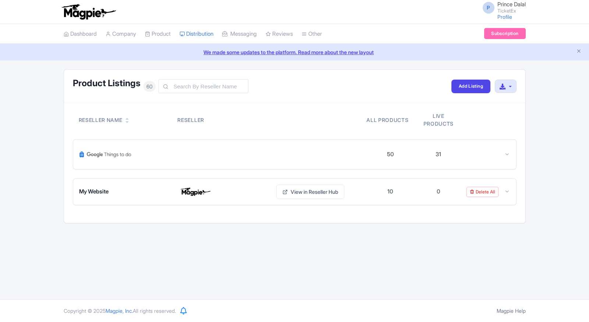 The height and width of the screenshot is (322, 589). I want to click on img: My Website, so click(195, 192).